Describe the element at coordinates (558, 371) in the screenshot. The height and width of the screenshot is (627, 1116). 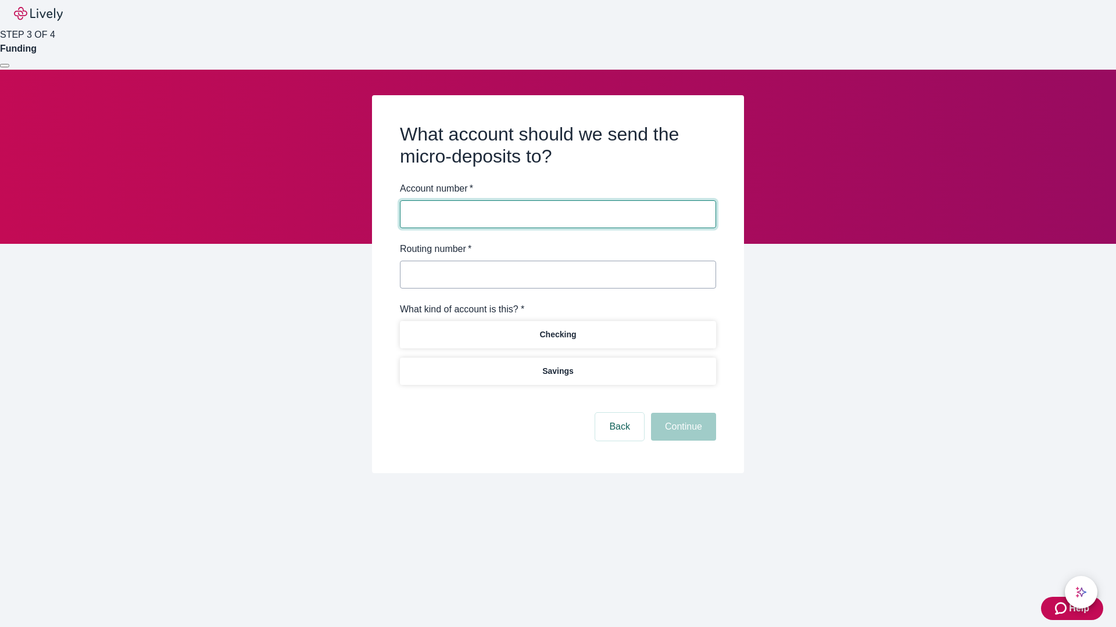
I see `button: Savings` at that location.